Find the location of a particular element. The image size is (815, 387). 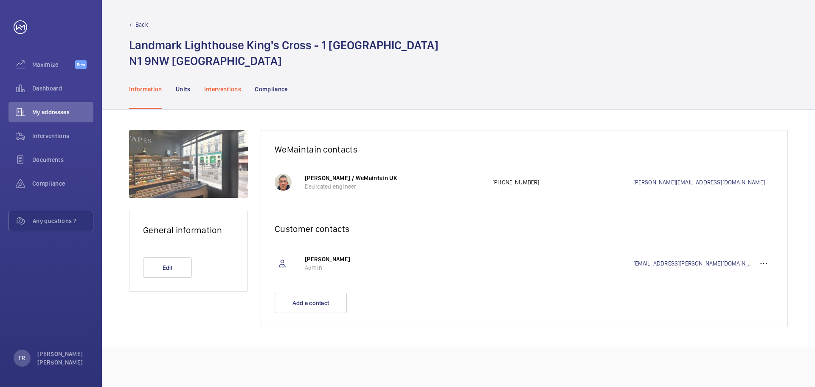

span: Any questions ? is located at coordinates (63, 221).